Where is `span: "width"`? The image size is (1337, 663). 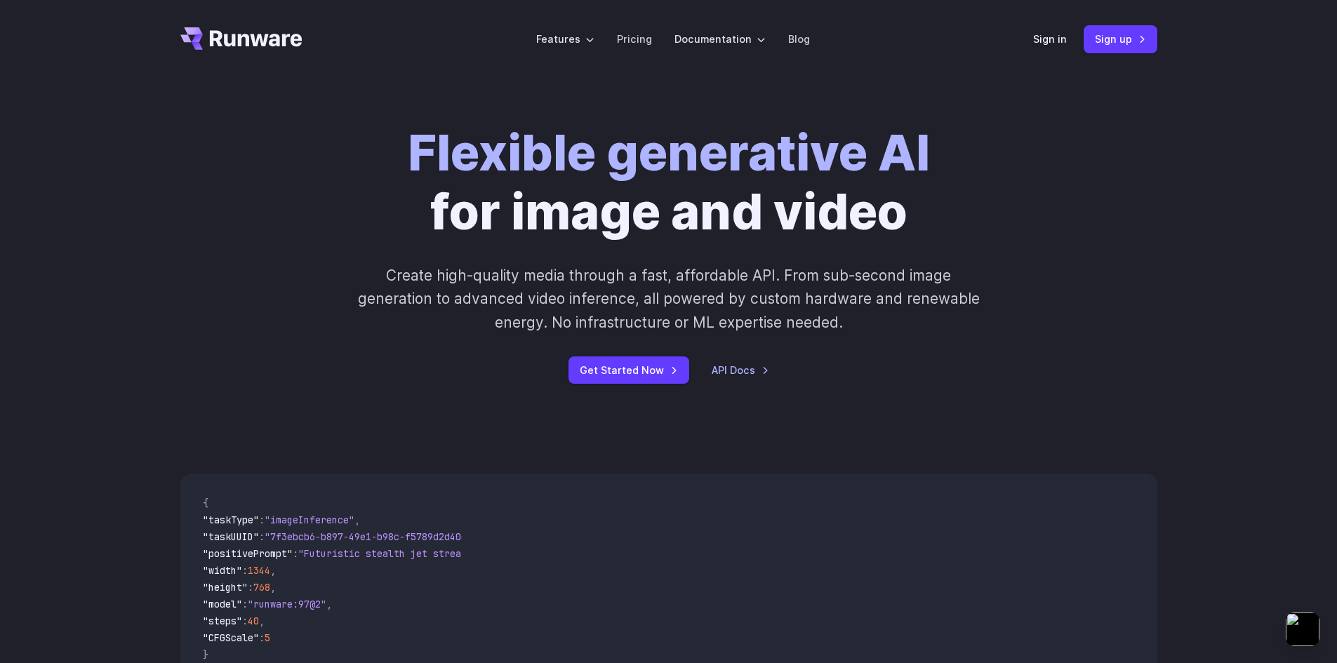 span: "width" is located at coordinates (223, 571).